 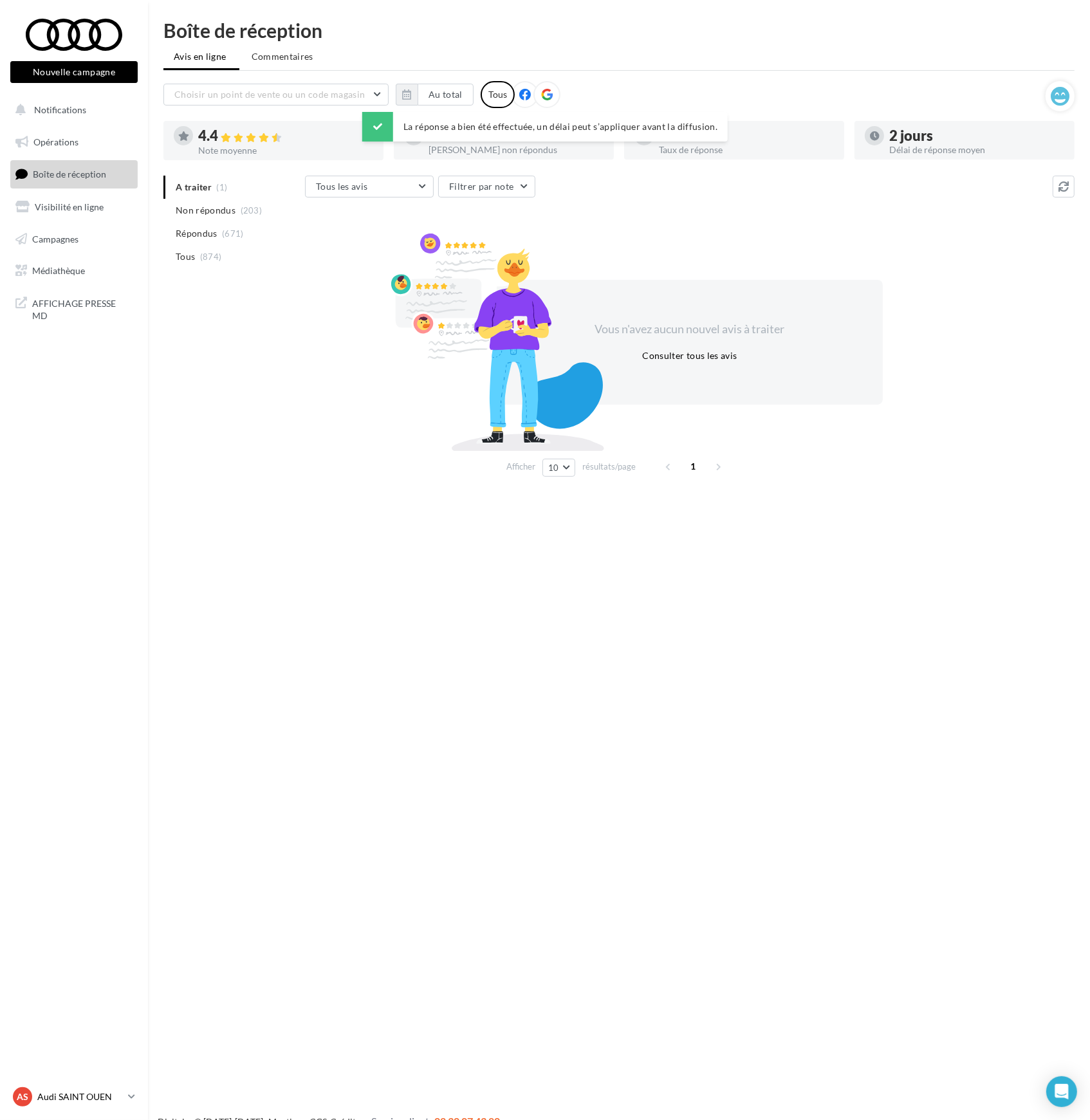 What do you see at coordinates (196, 234) in the screenshot?
I see `span: Répondus` at bounding box center [196, 234].